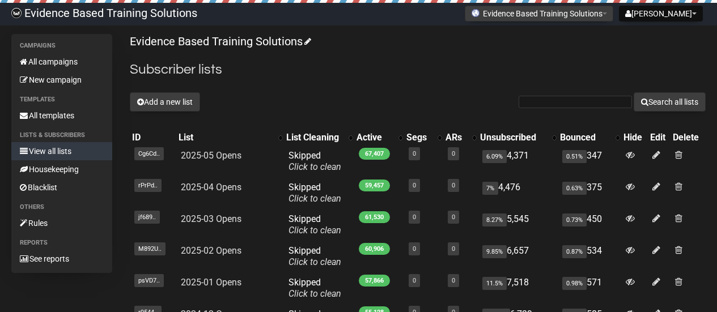  I want to click on span: 8.27%, so click(494, 220).